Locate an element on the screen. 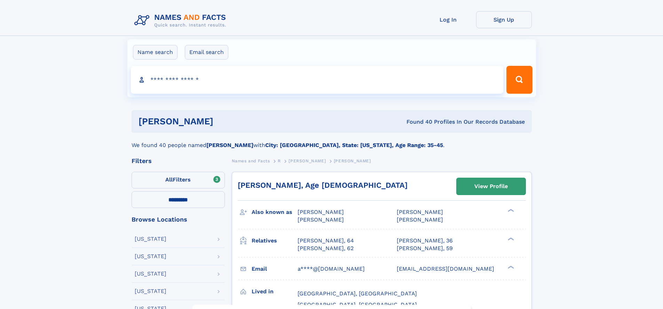  label: Name search is located at coordinates (155, 52).